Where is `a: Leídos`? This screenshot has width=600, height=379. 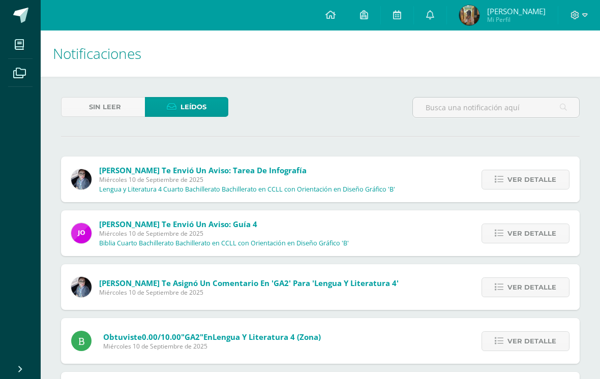 a: Leídos is located at coordinates (186, 107).